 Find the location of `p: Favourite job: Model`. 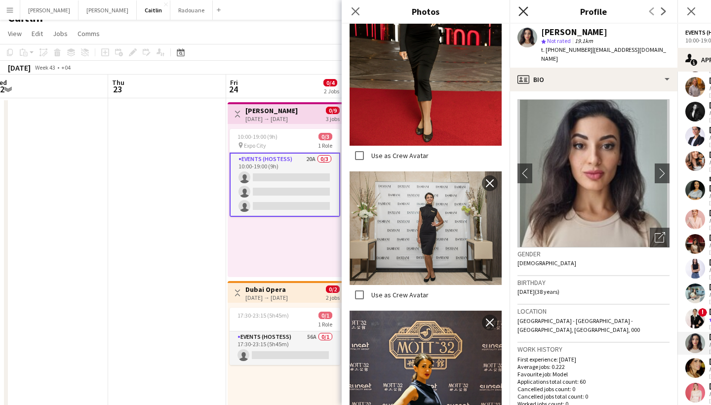

p: Favourite job: Model is located at coordinates (593, 374).